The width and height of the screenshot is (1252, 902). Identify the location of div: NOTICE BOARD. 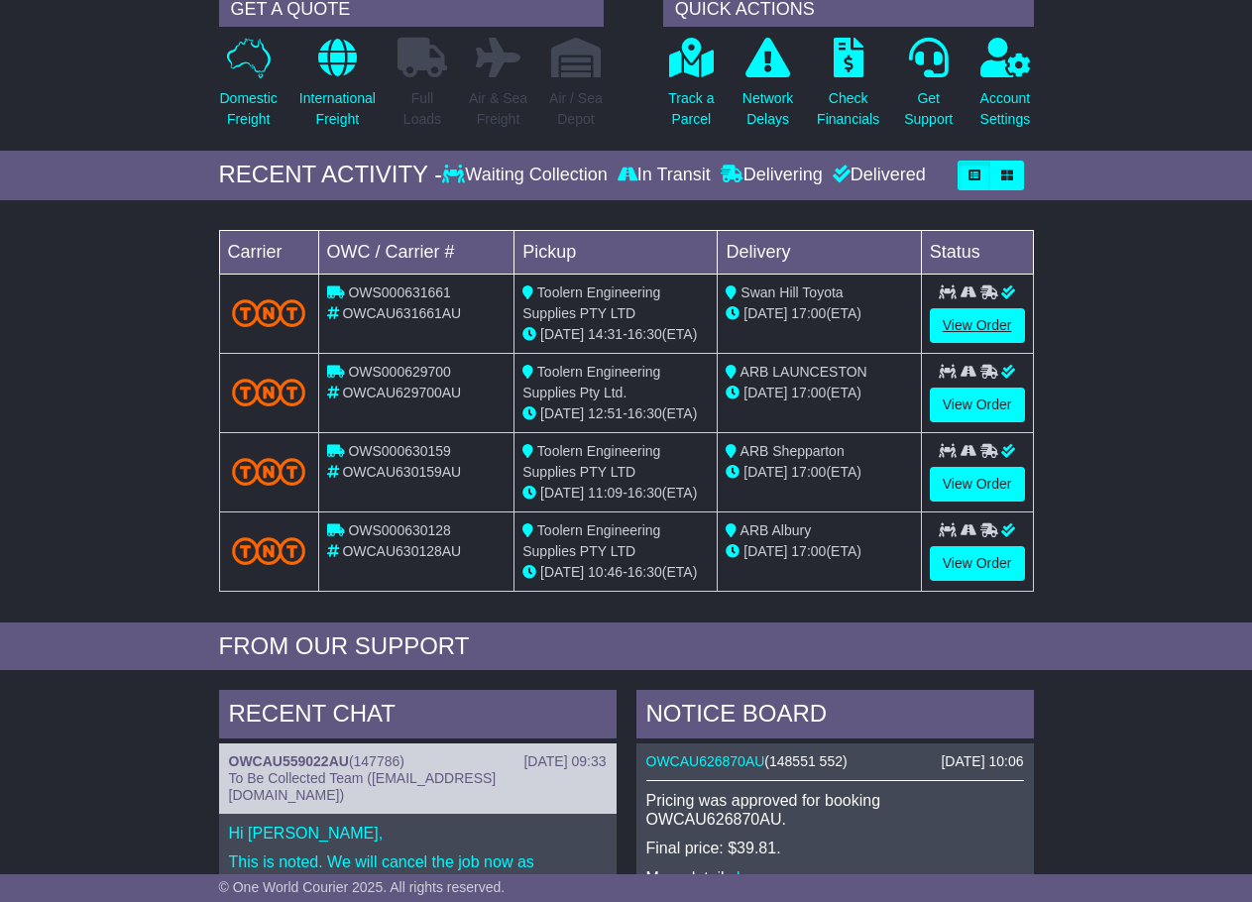
(835, 717).